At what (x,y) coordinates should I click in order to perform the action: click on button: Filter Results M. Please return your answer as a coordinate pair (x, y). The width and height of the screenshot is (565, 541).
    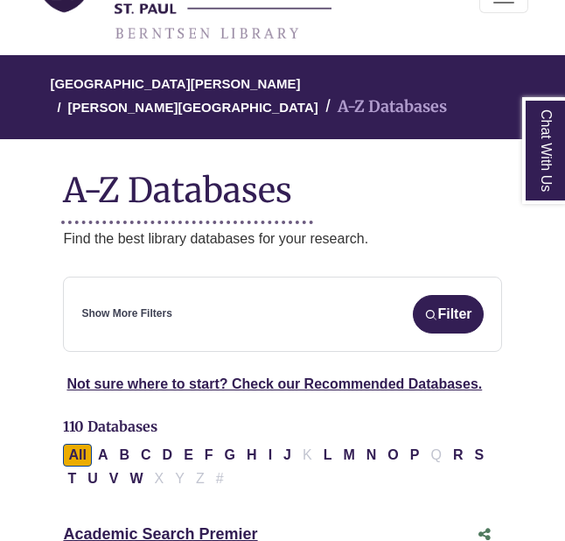
    Looking at the image, I should click on (348, 455).